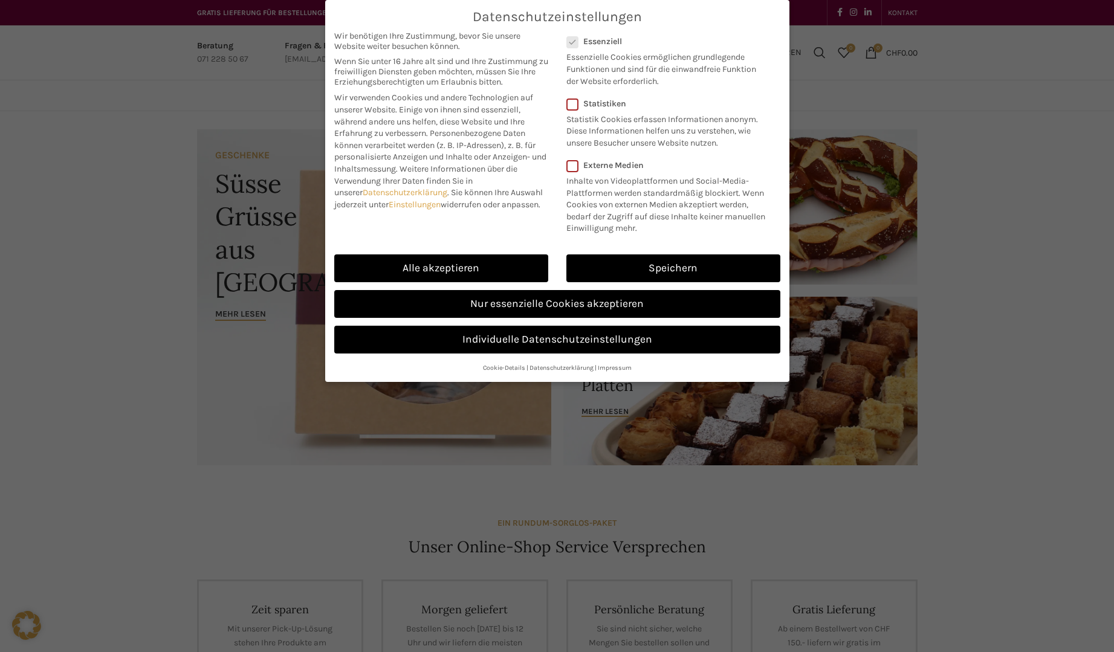 This screenshot has height=652, width=1114. What do you see at coordinates (615, 368) in the screenshot?
I see `a: Impressum` at bounding box center [615, 368].